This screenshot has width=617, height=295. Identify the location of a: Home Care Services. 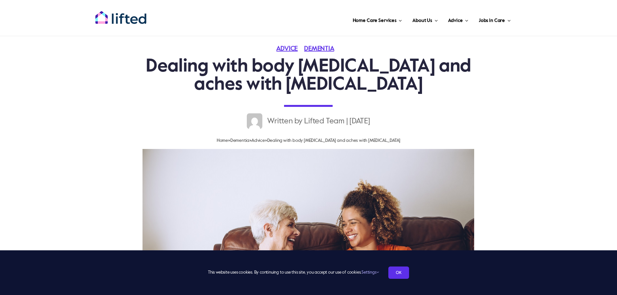
(377, 19).